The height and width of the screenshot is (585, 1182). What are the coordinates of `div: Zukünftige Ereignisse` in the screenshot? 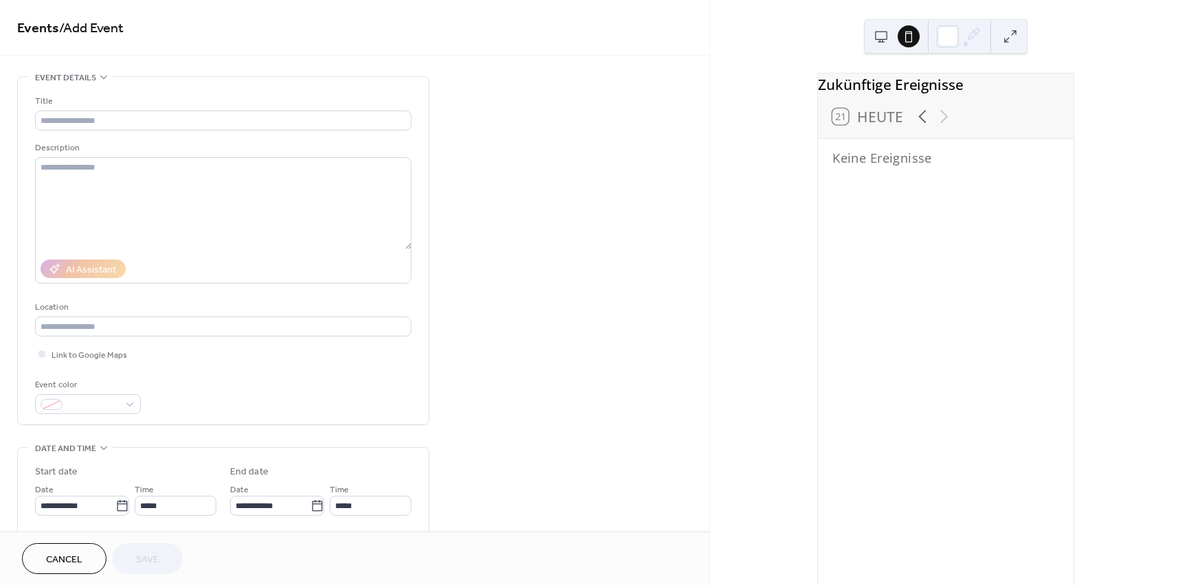 It's located at (946, 84).